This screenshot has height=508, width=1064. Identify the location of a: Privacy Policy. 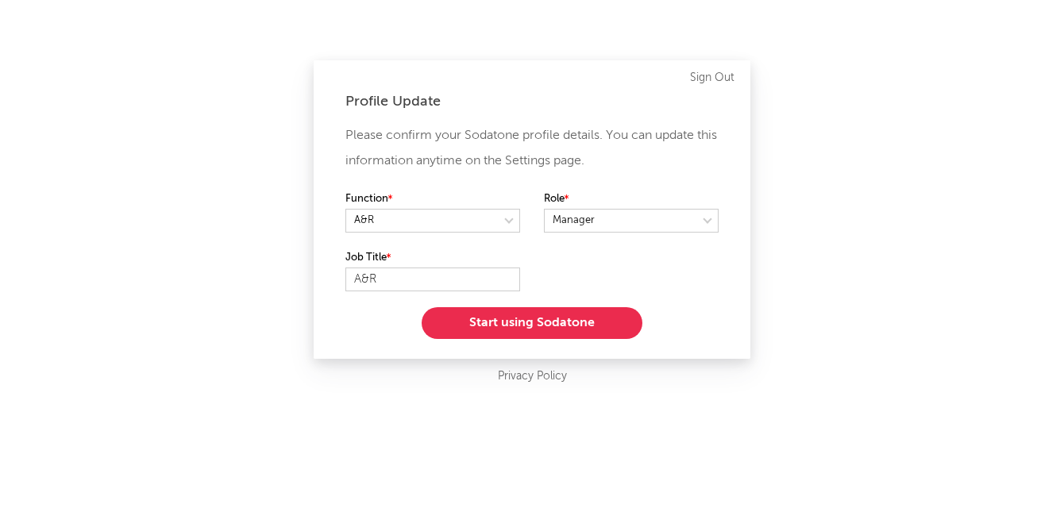
(532, 376).